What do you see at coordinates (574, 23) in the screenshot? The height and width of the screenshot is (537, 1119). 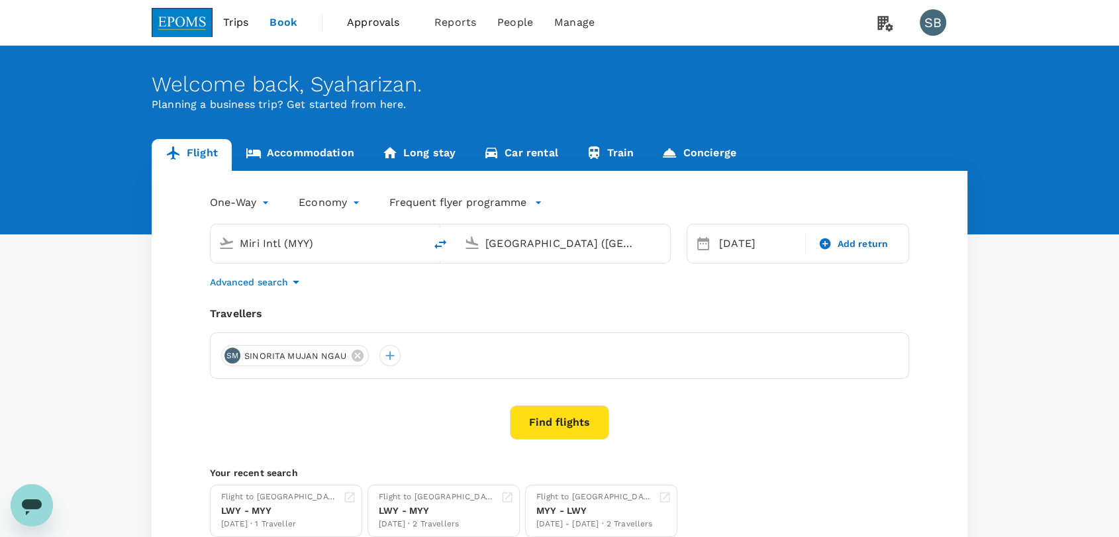 I see `span: Manage` at bounding box center [574, 23].